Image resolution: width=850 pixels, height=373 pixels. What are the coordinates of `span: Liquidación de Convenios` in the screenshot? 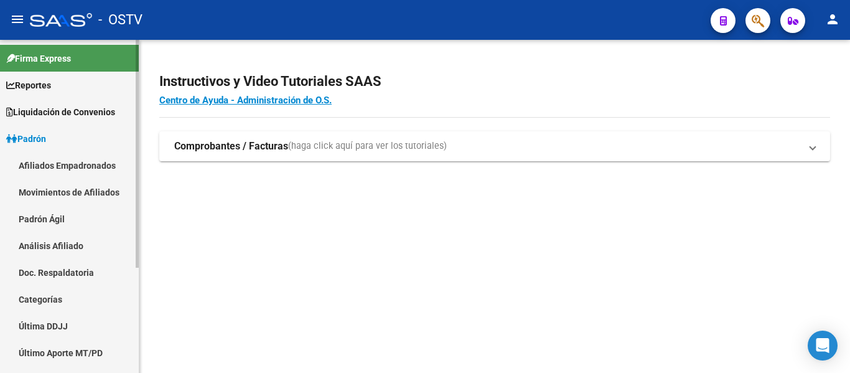 It's located at (60, 112).